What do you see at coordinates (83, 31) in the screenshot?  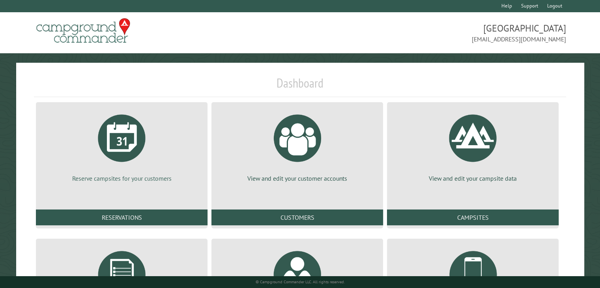 I see `img: Campground Commander` at bounding box center [83, 31].